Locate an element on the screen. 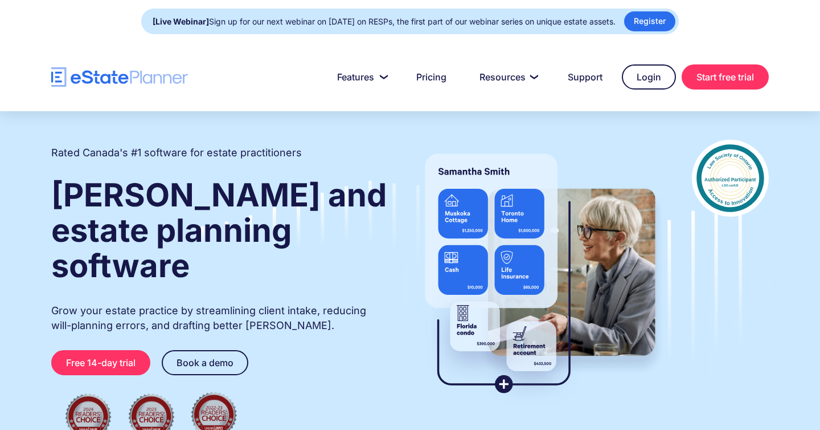  a: Features is located at coordinates (360, 77).